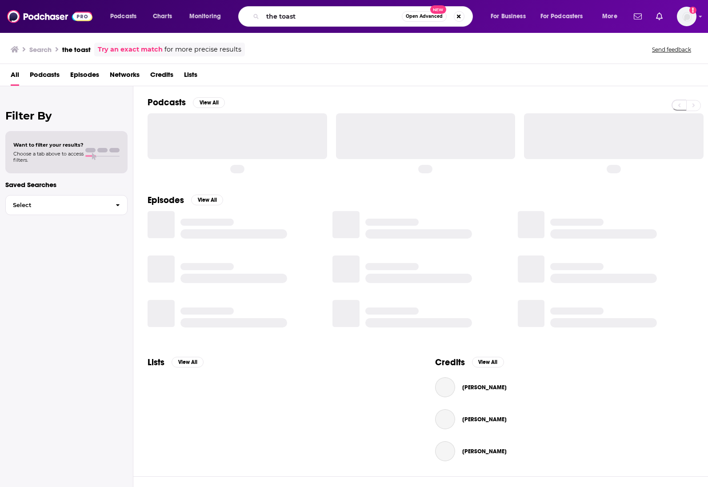 This screenshot has height=487, width=708. Describe the element at coordinates (48, 145) in the screenshot. I see `span: Want to filter your results?` at that location.